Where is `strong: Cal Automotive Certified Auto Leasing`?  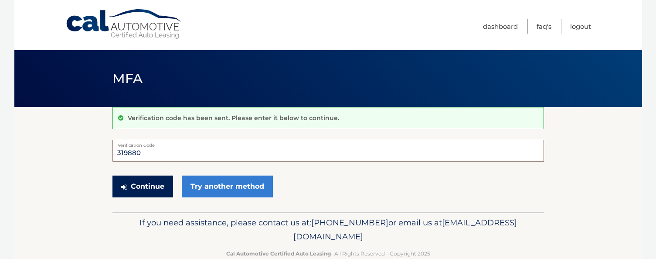
strong: Cal Automotive Certified Auto Leasing is located at coordinates (279, 253).